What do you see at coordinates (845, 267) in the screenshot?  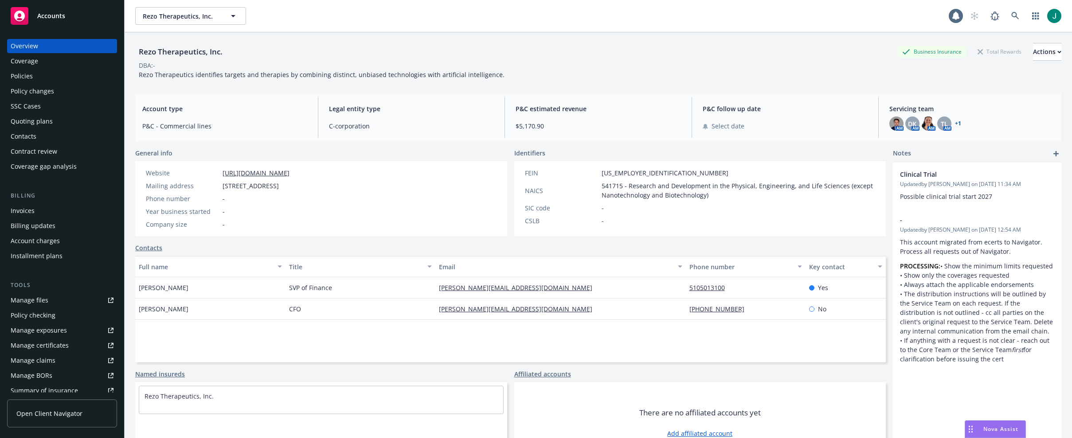 I see `button: Key contact` at bounding box center [845, 267].